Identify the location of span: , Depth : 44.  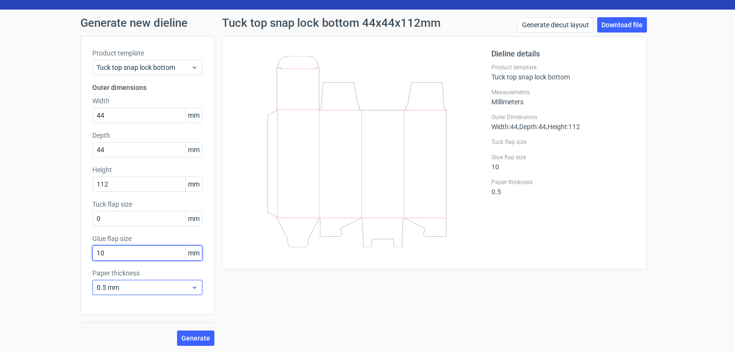
(531, 127).